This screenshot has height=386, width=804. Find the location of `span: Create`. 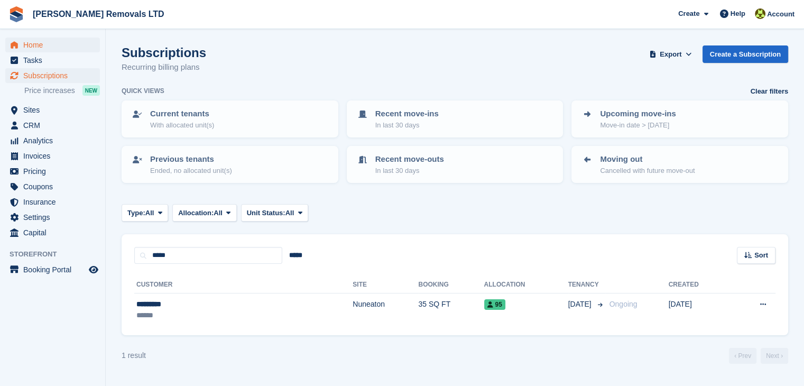

span: Create is located at coordinates (689, 14).